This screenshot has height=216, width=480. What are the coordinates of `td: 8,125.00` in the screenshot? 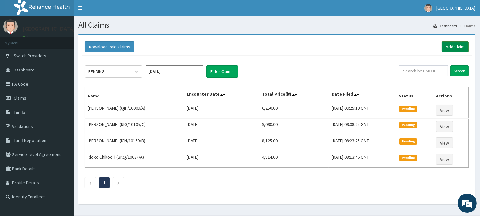 It's located at (294, 143).